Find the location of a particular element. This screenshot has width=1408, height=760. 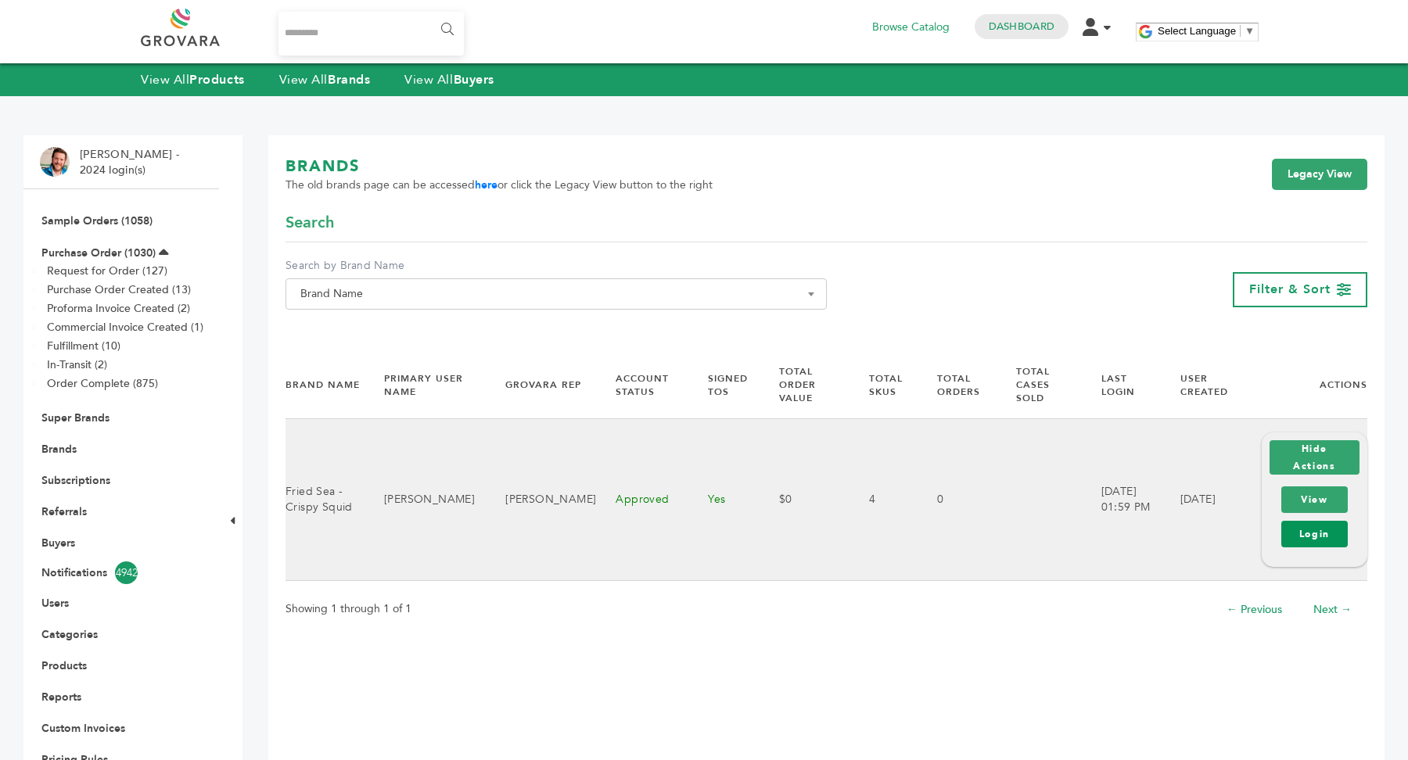

input: Search... is located at coordinates (371, 34).